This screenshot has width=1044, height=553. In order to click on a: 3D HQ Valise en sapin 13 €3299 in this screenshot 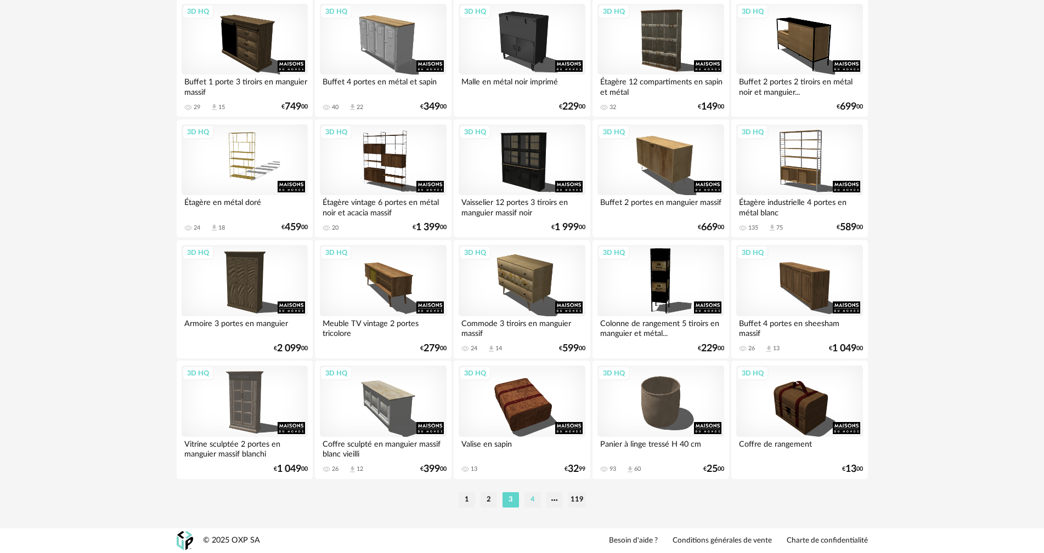, I will do `click(522, 420)`.